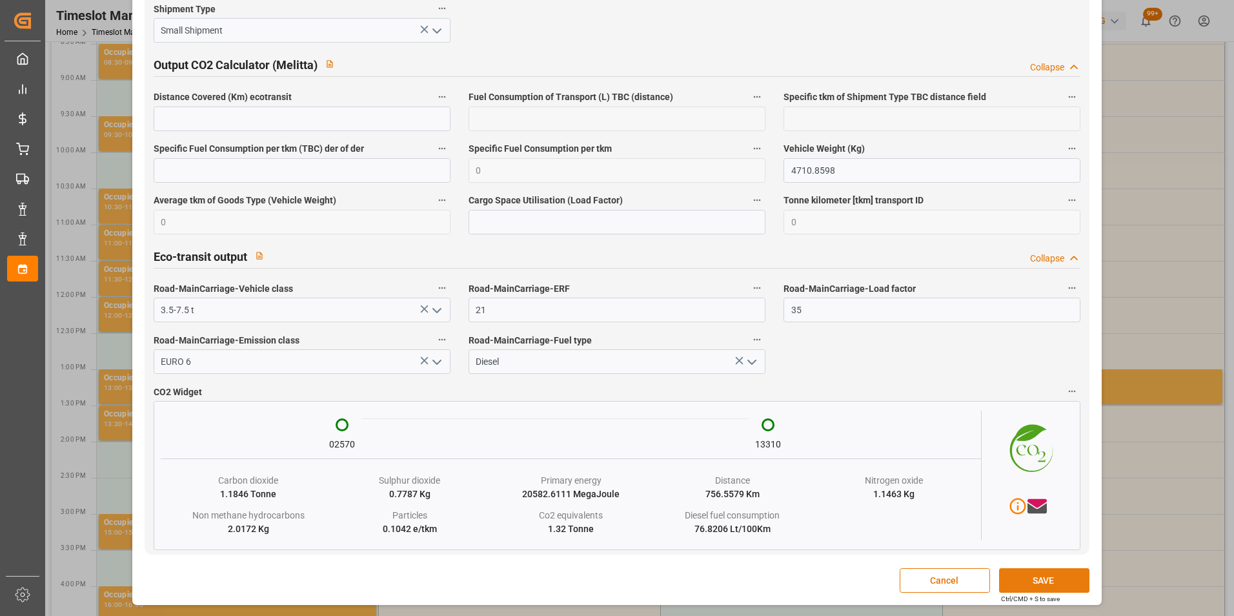  Describe the element at coordinates (849, 288) in the screenshot. I see `span: Road-MainCarriage-Load factor` at that location.